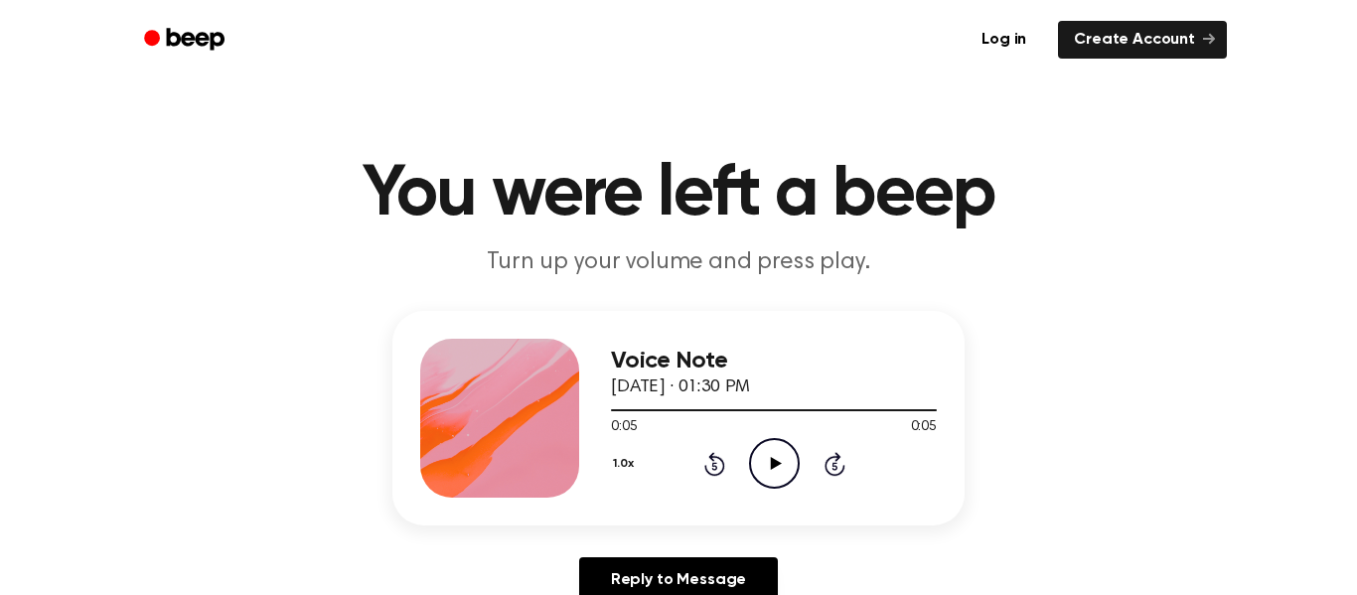 The height and width of the screenshot is (595, 1357). Describe the element at coordinates (1003, 40) in the screenshot. I see `a: Log in` at that location.